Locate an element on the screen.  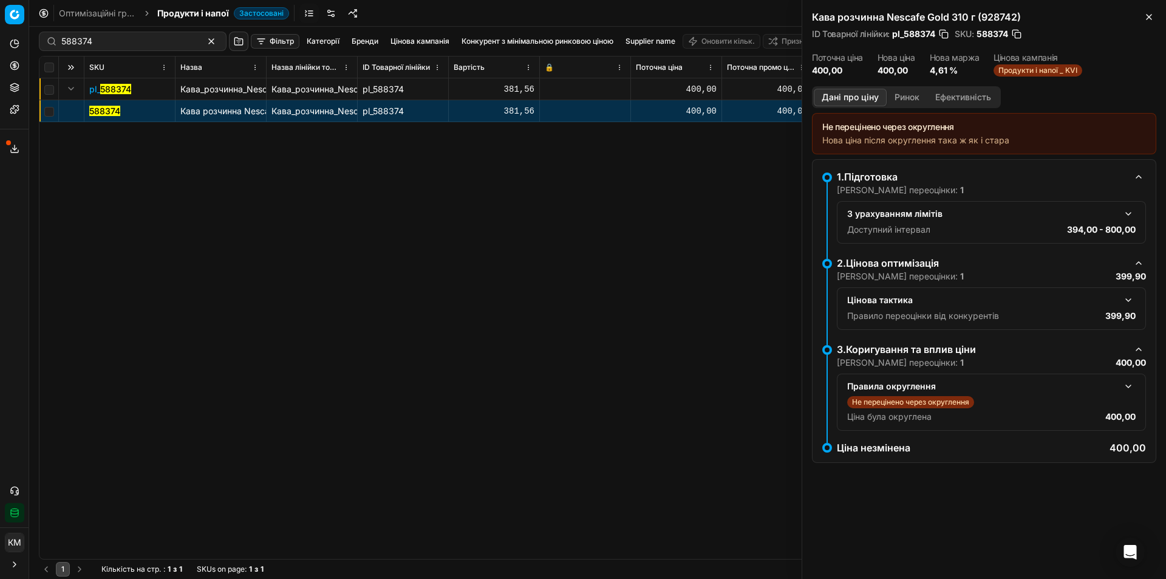
button: КM is located at coordinates (15, 542).